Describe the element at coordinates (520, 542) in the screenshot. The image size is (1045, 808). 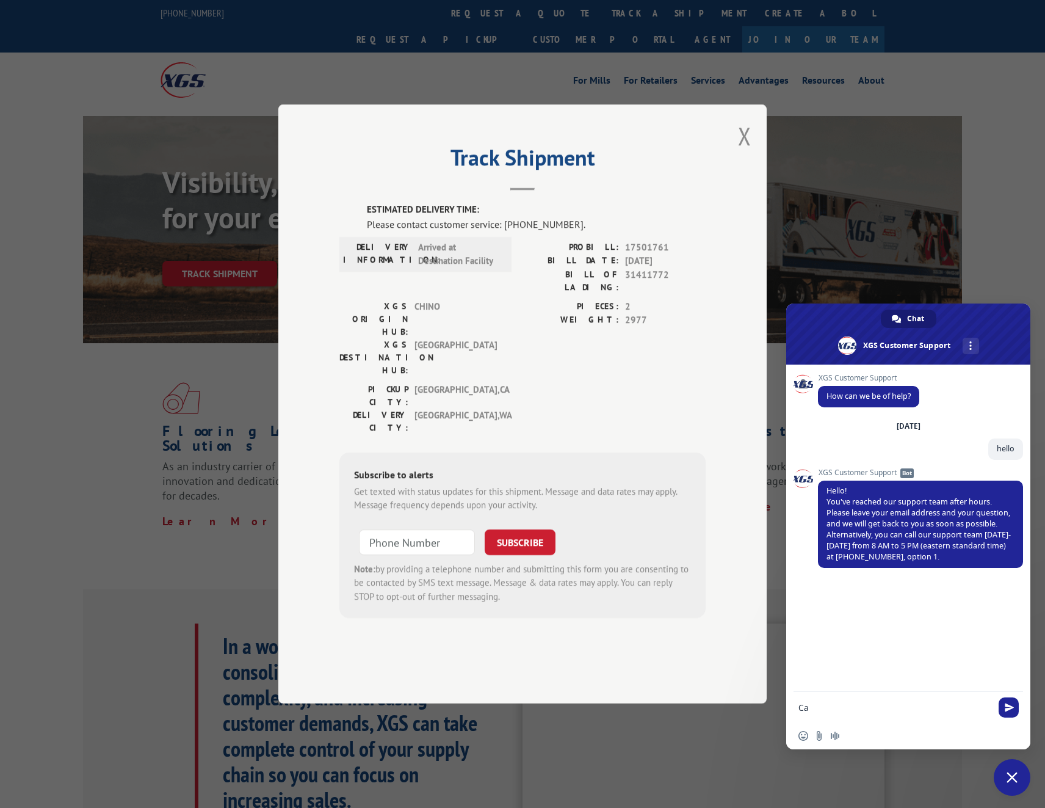
I see `button: SUBSCRIBE` at that location.